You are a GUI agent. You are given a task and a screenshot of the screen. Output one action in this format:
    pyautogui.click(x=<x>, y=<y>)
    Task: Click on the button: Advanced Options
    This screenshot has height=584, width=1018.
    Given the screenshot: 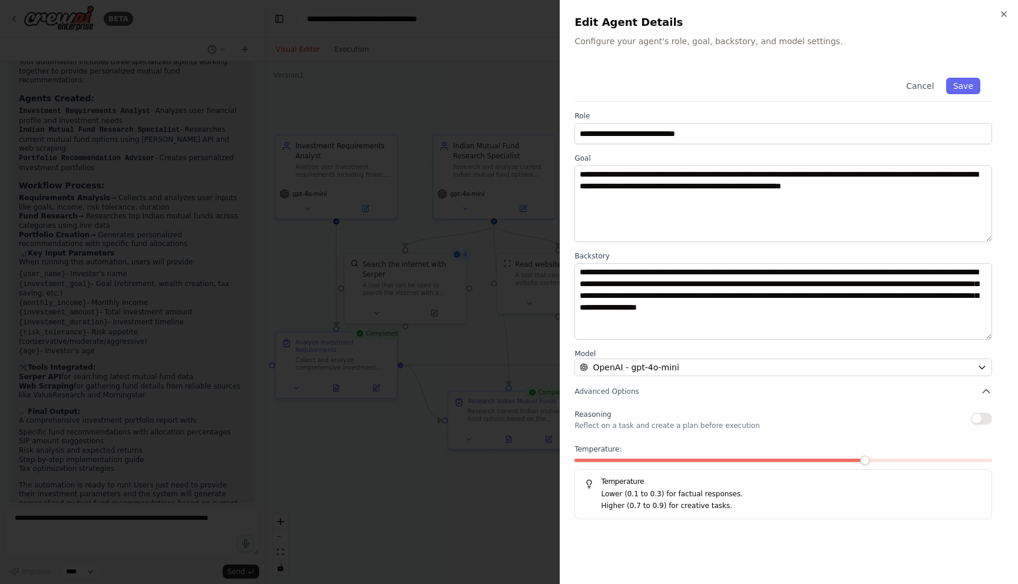 What is the action you would take?
    pyautogui.click(x=783, y=392)
    